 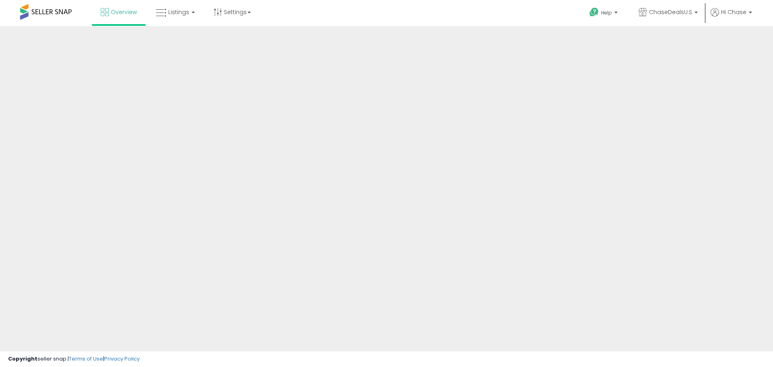 I want to click on div: seller snap | |, so click(x=74, y=359).